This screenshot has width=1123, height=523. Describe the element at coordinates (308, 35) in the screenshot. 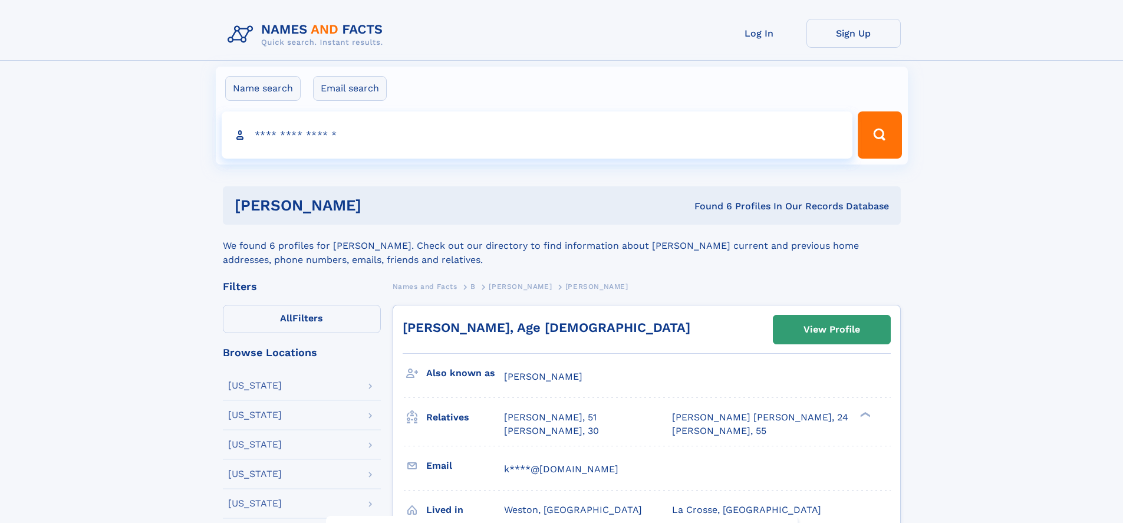

I see `img: Logo Names and Facts` at that location.